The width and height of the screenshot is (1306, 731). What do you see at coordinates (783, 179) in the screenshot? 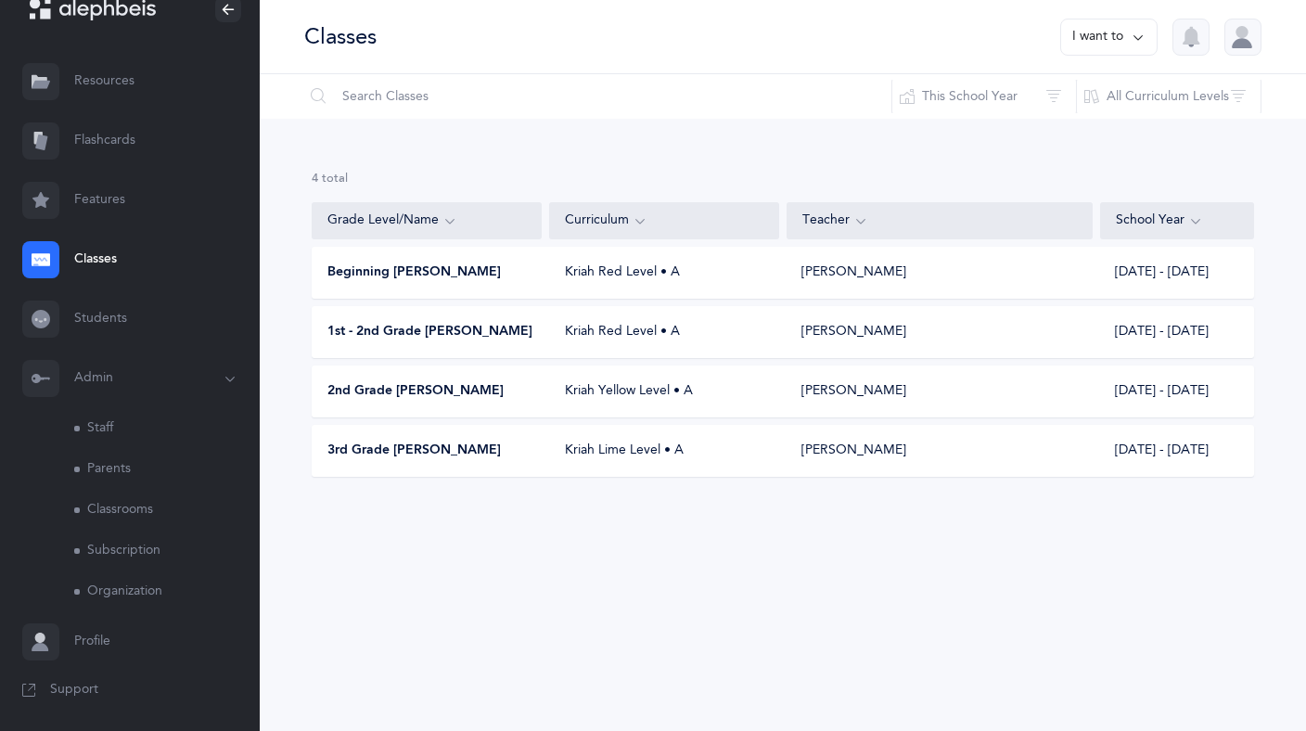
I see `div: 4` at bounding box center [783, 179].